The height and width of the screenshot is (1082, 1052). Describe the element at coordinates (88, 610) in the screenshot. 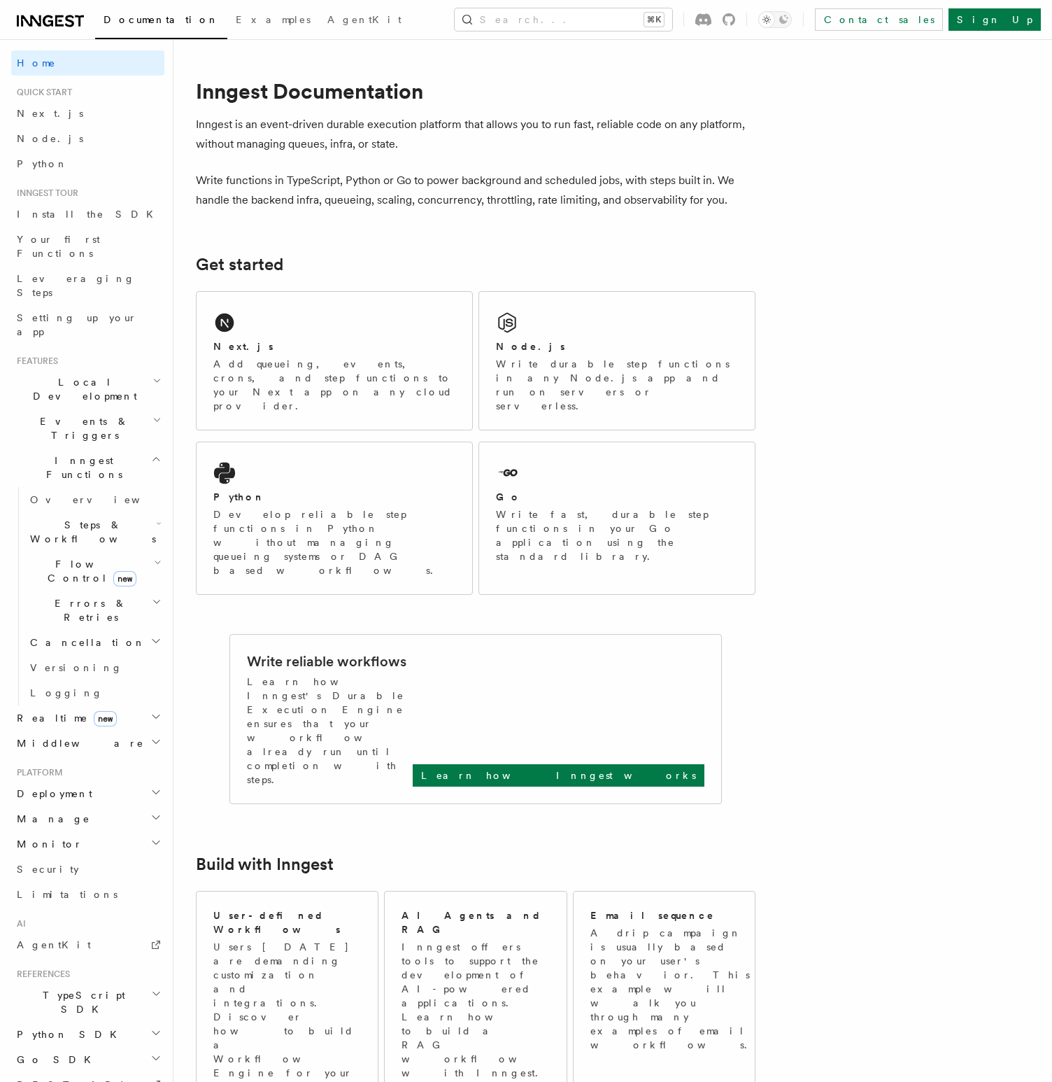

I see `span: Errors & Retries` at that location.